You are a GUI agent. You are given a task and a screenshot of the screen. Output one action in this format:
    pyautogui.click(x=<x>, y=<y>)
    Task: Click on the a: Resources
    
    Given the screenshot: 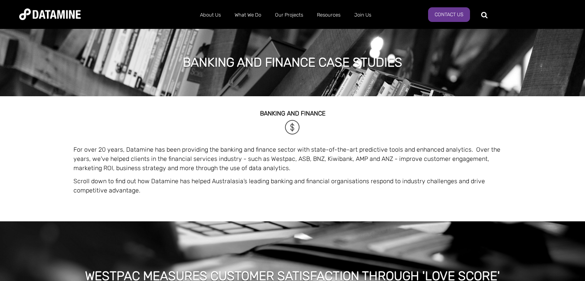 What is the action you would take?
    pyautogui.click(x=328, y=15)
    